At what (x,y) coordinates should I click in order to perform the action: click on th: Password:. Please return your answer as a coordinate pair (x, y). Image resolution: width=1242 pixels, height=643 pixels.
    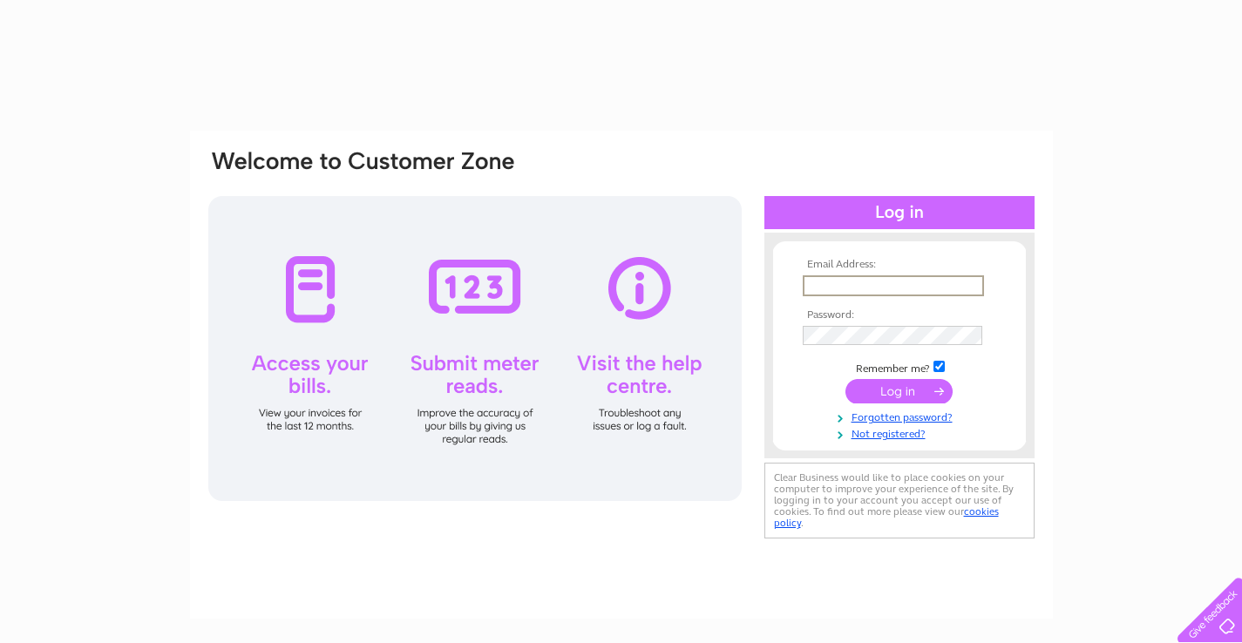
    Looking at the image, I should click on (900, 316).